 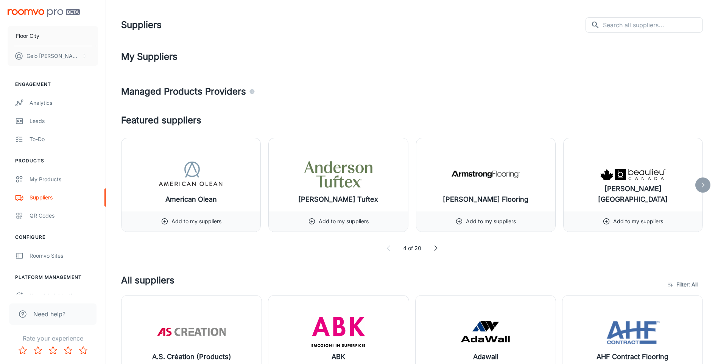 I want to click on button: Floor City, so click(x=53, y=36).